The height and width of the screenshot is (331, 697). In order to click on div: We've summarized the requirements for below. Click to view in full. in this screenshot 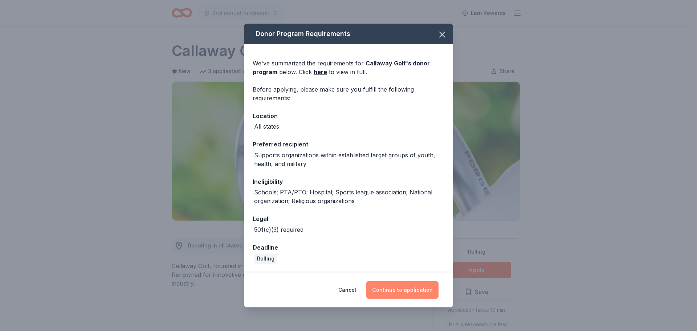, I will do `click(348, 67)`.